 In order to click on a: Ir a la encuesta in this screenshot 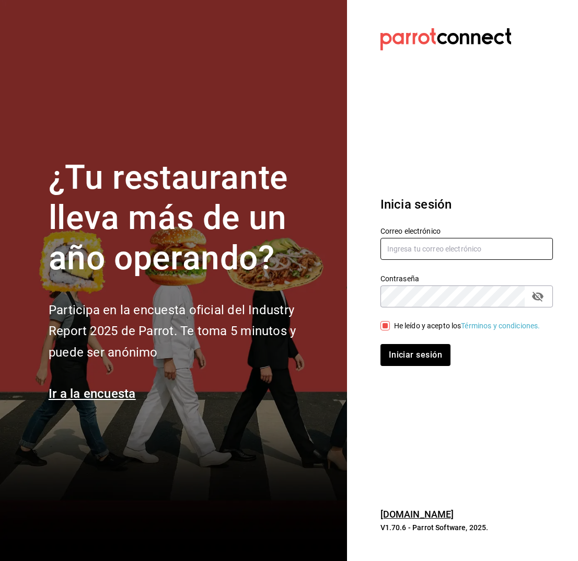, I will do `click(92, 394)`.